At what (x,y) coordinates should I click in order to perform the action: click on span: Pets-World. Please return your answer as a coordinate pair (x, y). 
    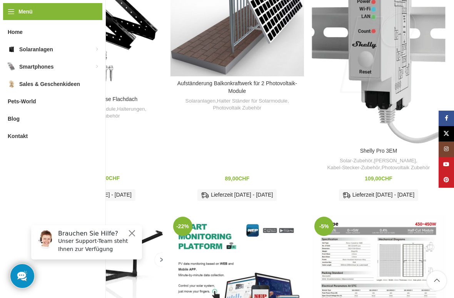
    Looking at the image, I should click on (22, 101).